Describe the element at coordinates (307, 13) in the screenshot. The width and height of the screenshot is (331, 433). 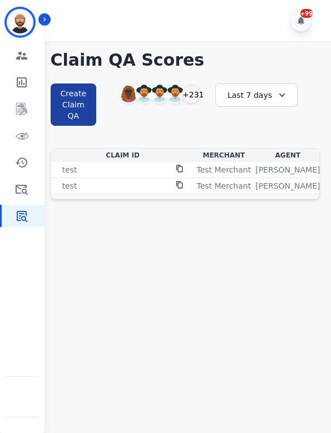
I see `div: +99` at that location.